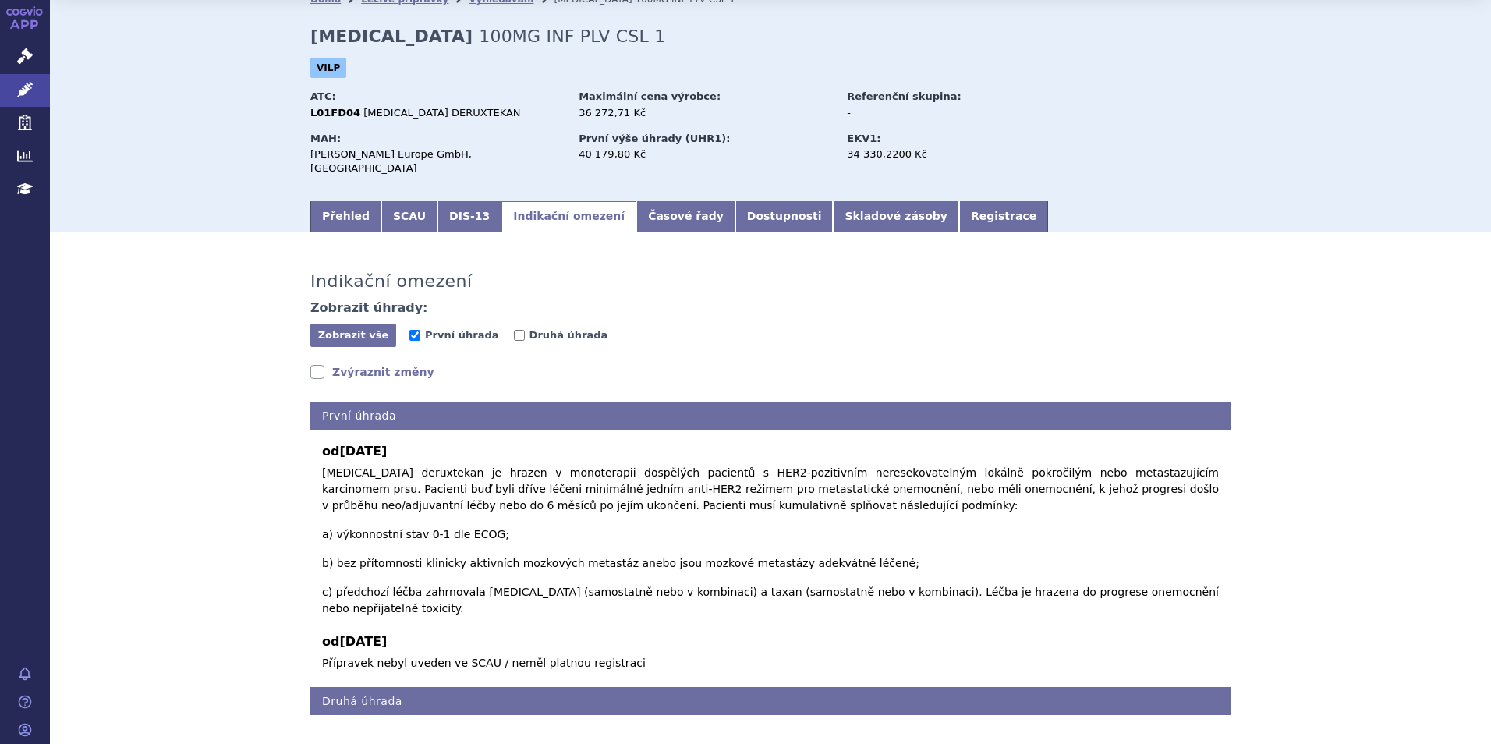 The image size is (1491, 744). What do you see at coordinates (569, 335) in the screenshot?
I see `span: Druhá úhrada` at bounding box center [569, 335].